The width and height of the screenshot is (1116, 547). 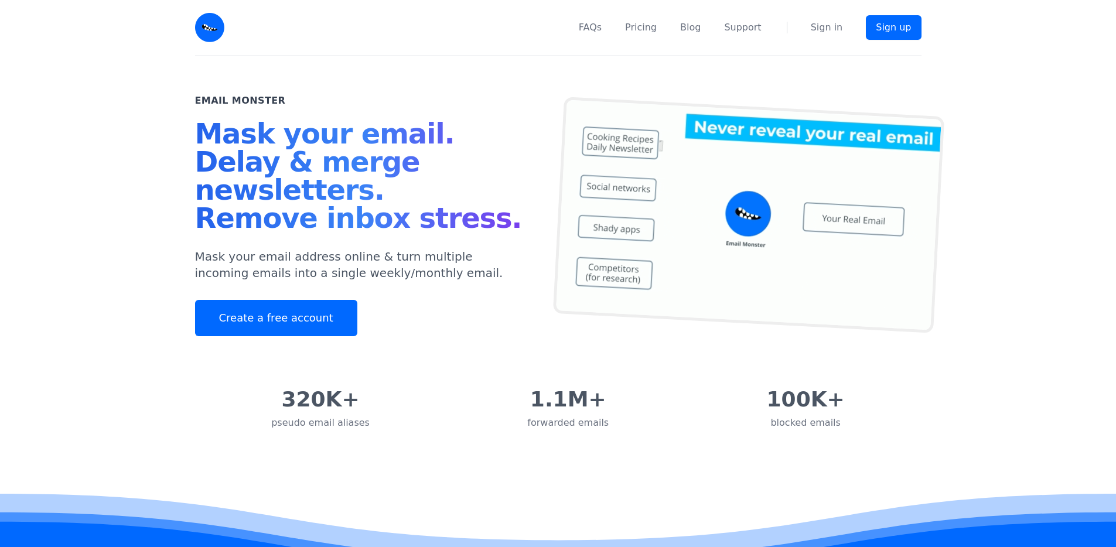 What do you see at coordinates (690, 28) in the screenshot?
I see `a: Blog` at bounding box center [690, 28].